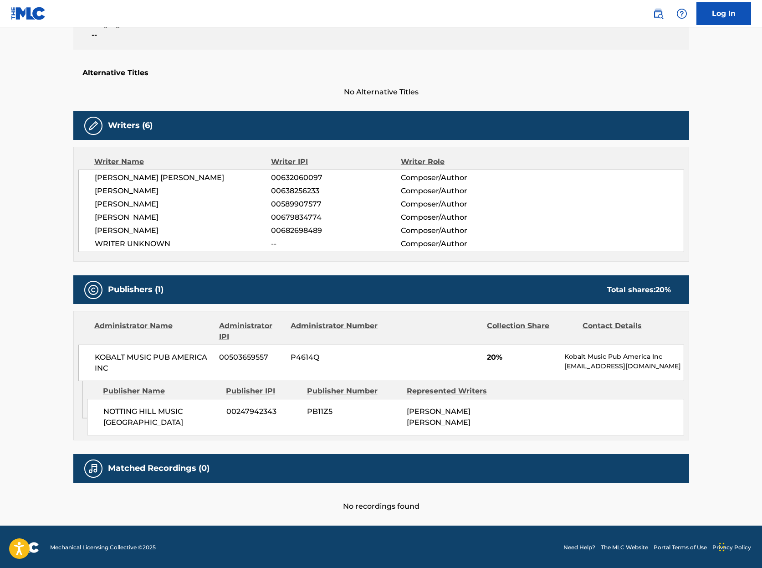  What do you see at coordinates (93, 126) in the screenshot?
I see `img: Writers` at bounding box center [93, 126].